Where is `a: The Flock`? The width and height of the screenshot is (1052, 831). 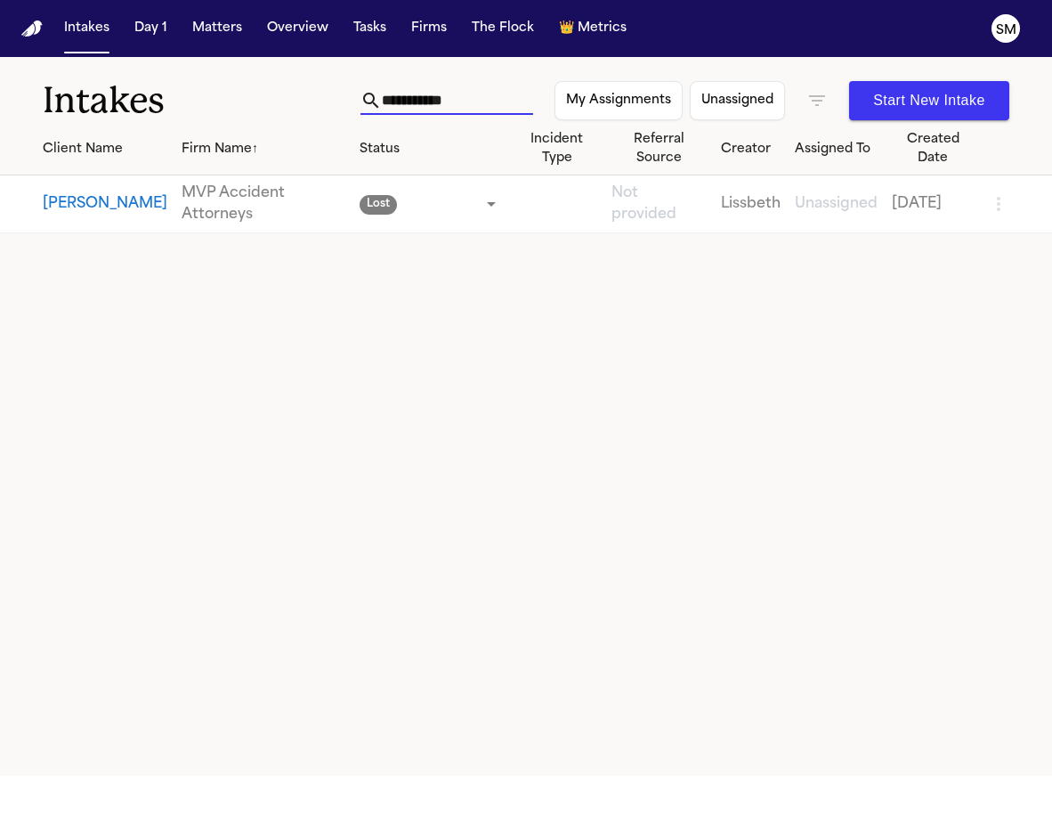 a: The Flock is located at coordinates (503, 28).